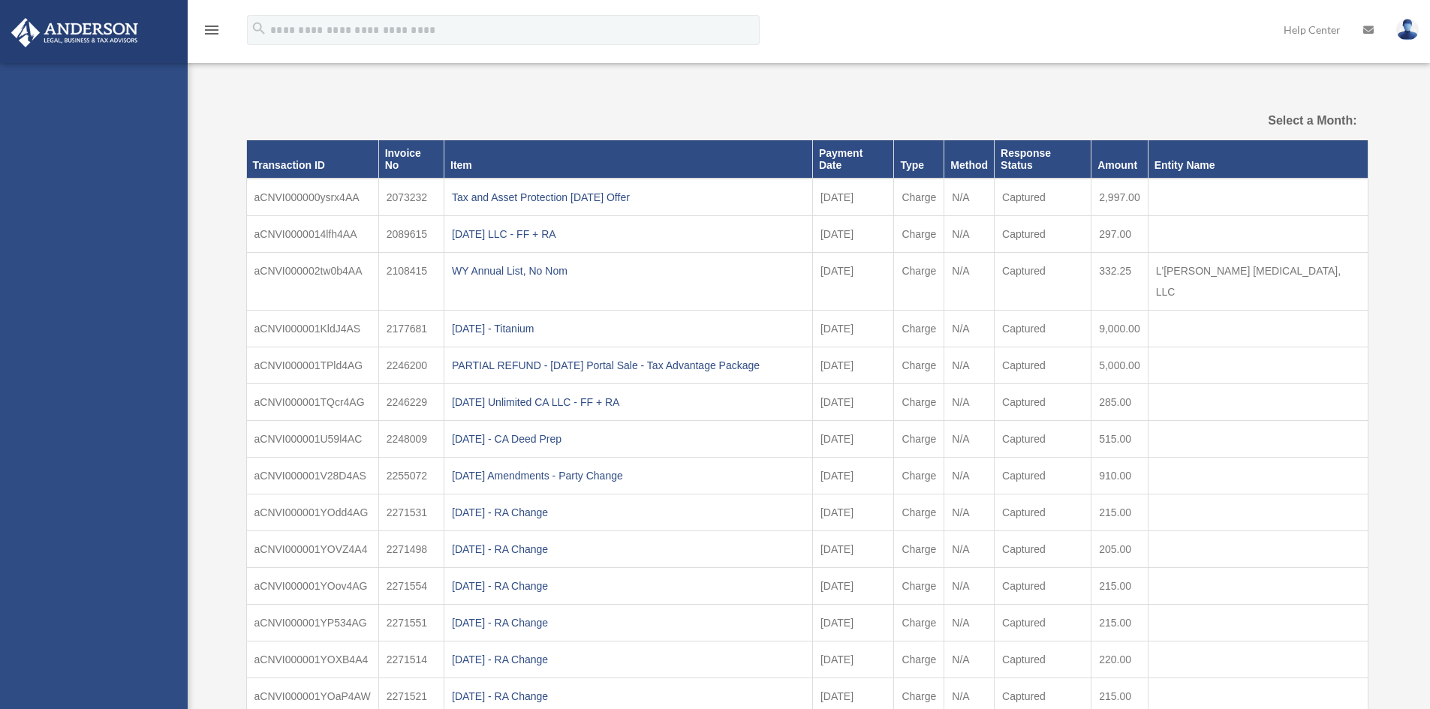  Describe the element at coordinates (1274, 121) in the screenshot. I see `label: Select a Month:` at that location.